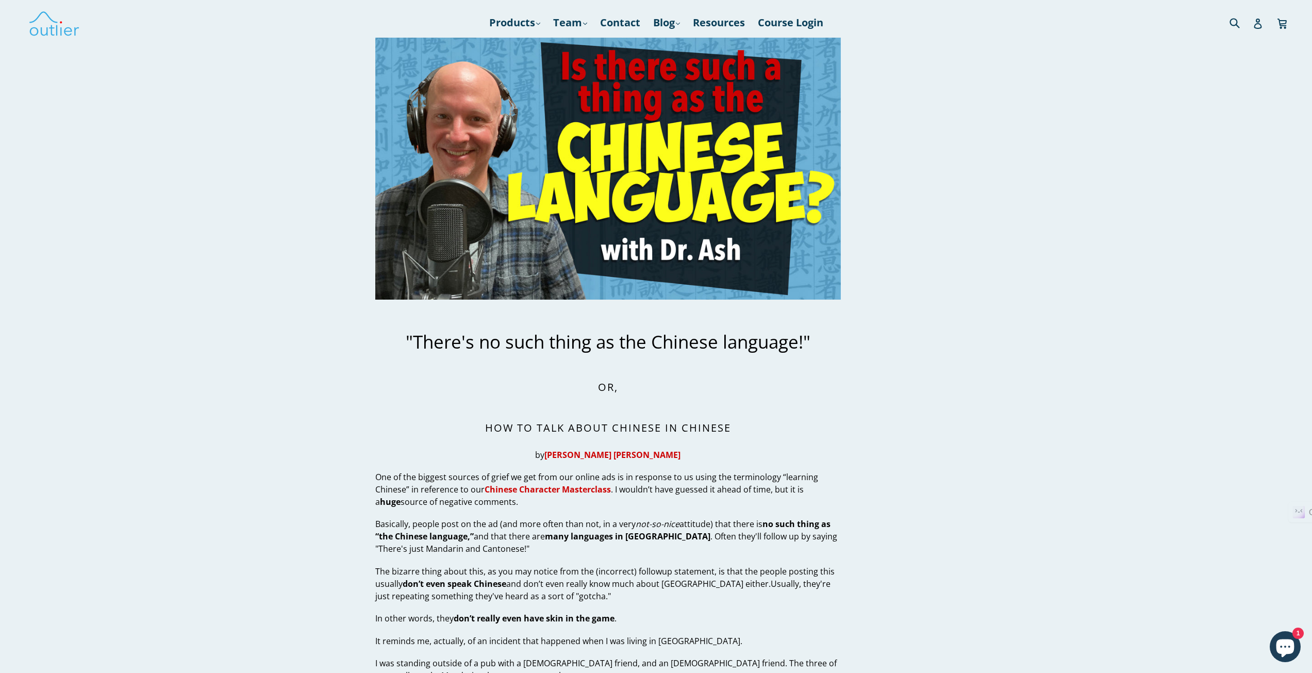  Describe the element at coordinates (496, 618) in the screenshot. I see `span: In other words, they .` at that location.